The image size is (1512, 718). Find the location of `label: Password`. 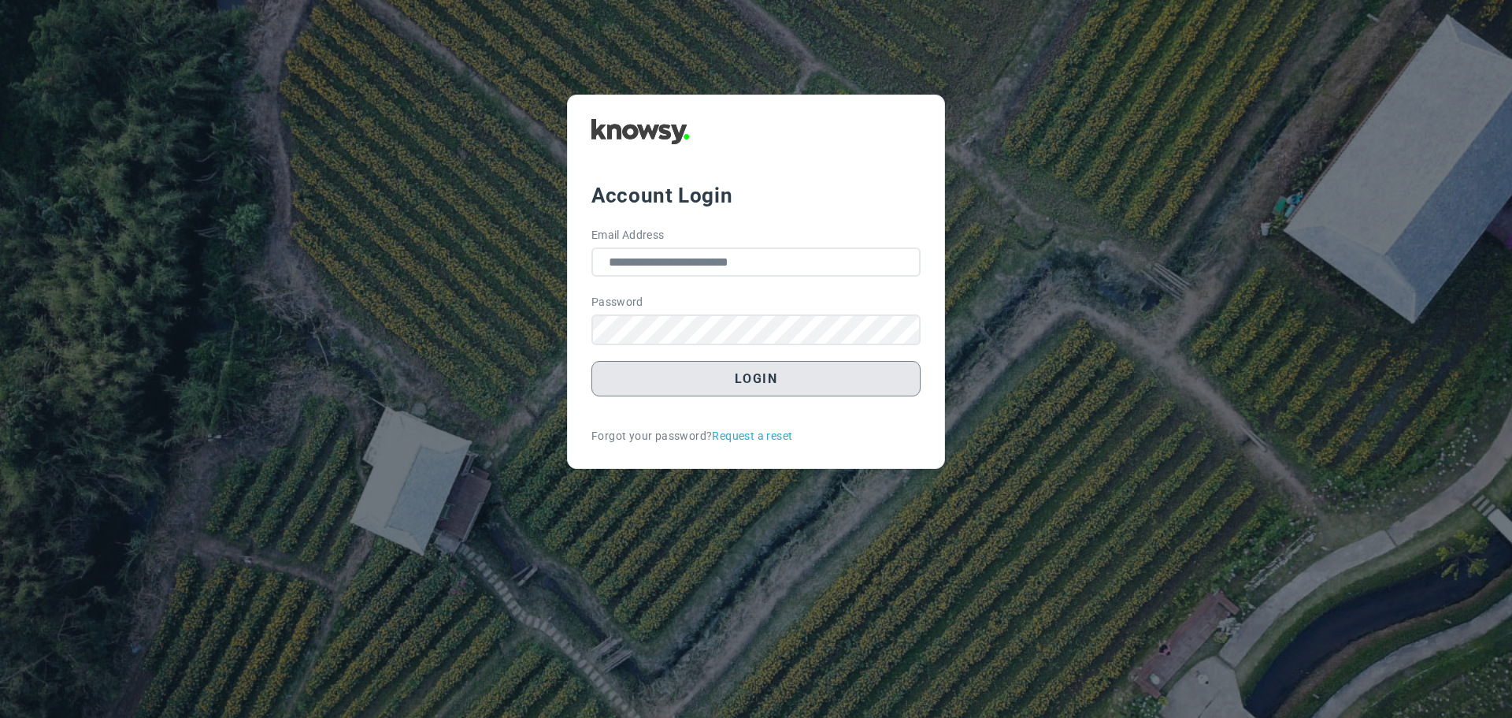

label: Password is located at coordinates (618, 302).